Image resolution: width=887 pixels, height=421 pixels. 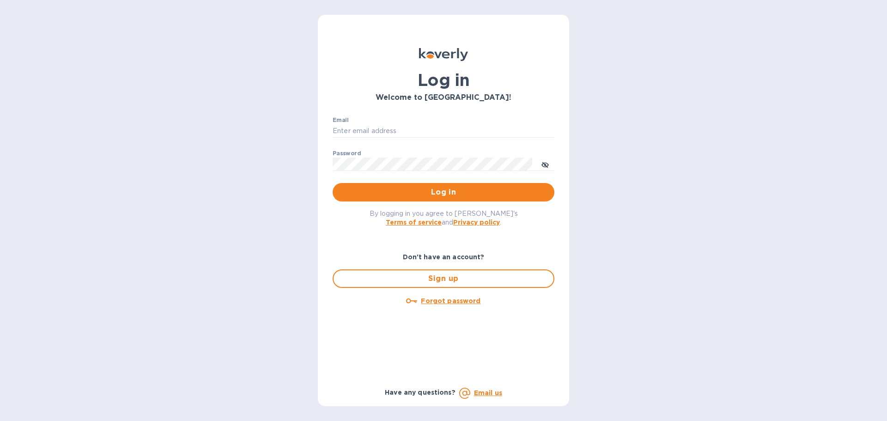 I want to click on label: Password, so click(x=347, y=153).